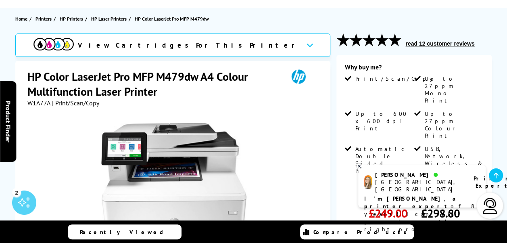 This screenshot has width=507, height=243. Describe the element at coordinates (414, 69) in the screenshot. I see `div: Why buy me?` at that location.